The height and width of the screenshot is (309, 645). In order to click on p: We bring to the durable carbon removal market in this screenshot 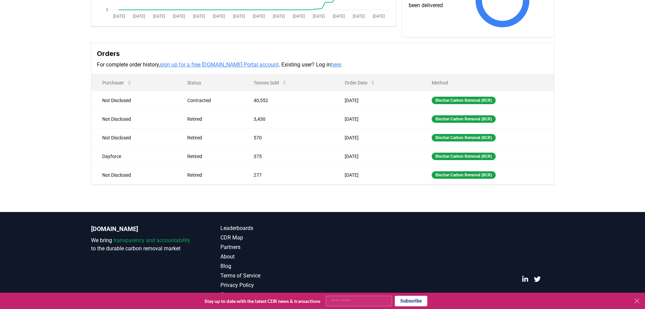, I will do `click(142, 244)`.